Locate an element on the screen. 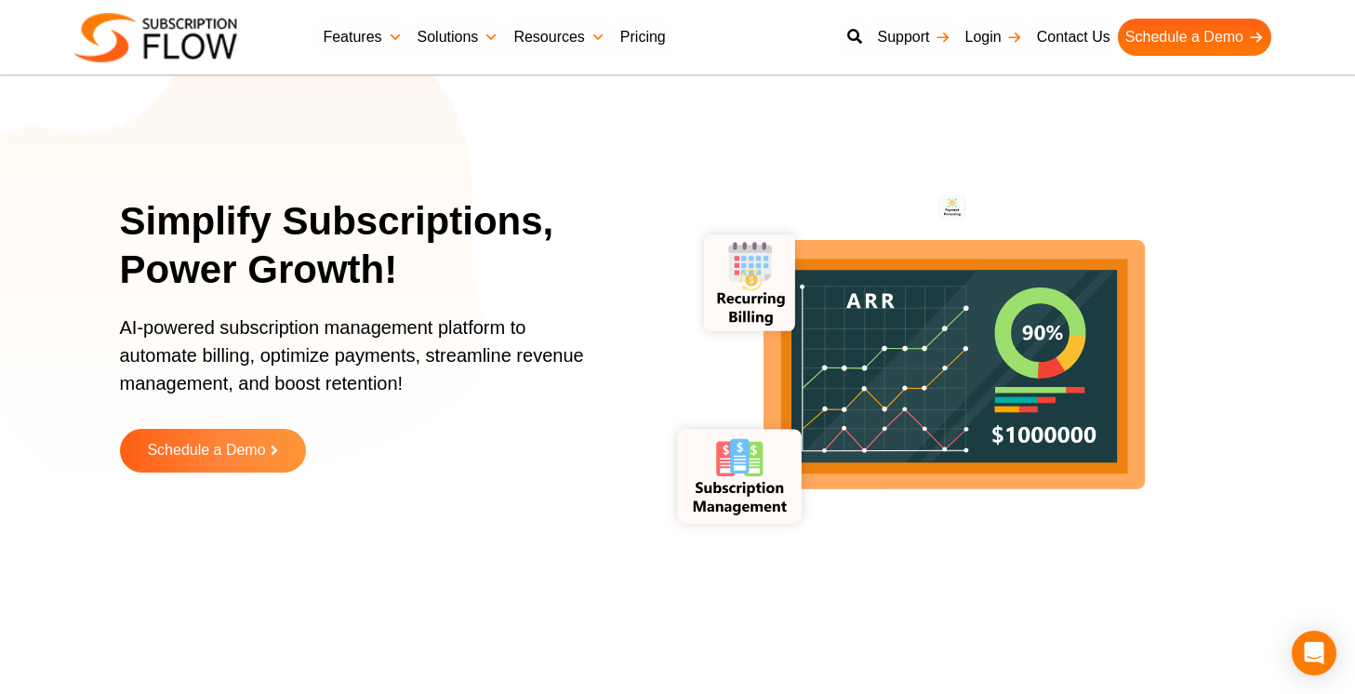 The height and width of the screenshot is (694, 1355). a: Support is located at coordinates (913, 37).